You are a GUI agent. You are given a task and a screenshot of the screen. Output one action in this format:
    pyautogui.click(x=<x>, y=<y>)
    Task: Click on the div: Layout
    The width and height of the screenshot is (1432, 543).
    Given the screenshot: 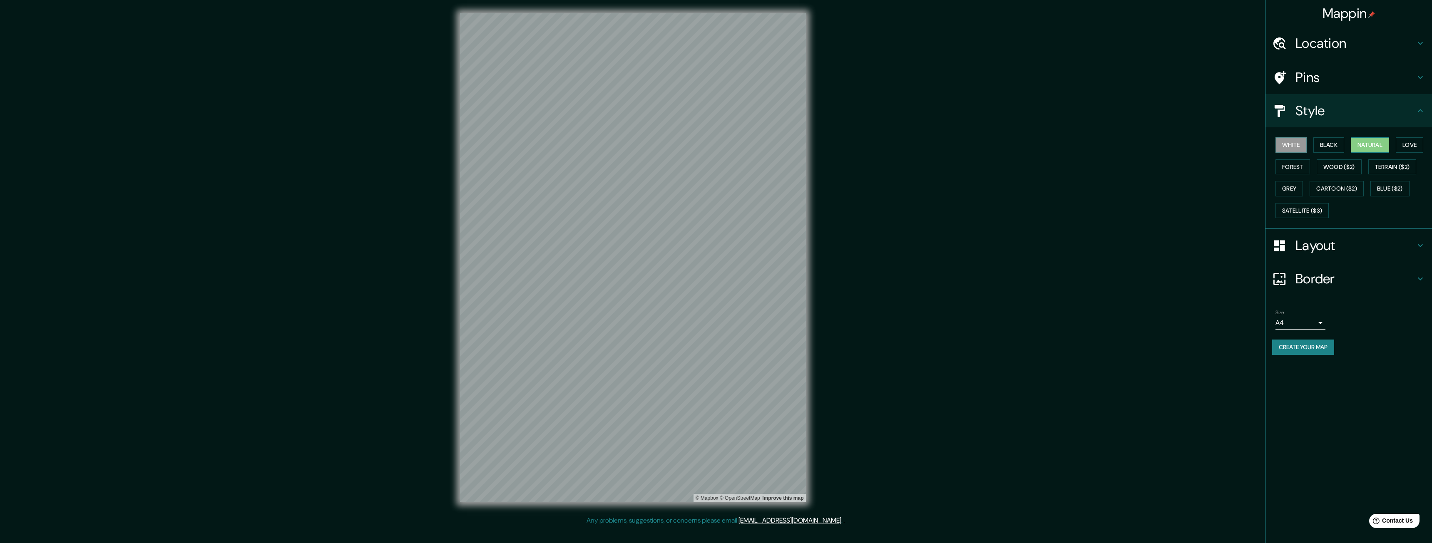 What is the action you would take?
    pyautogui.click(x=1349, y=246)
    